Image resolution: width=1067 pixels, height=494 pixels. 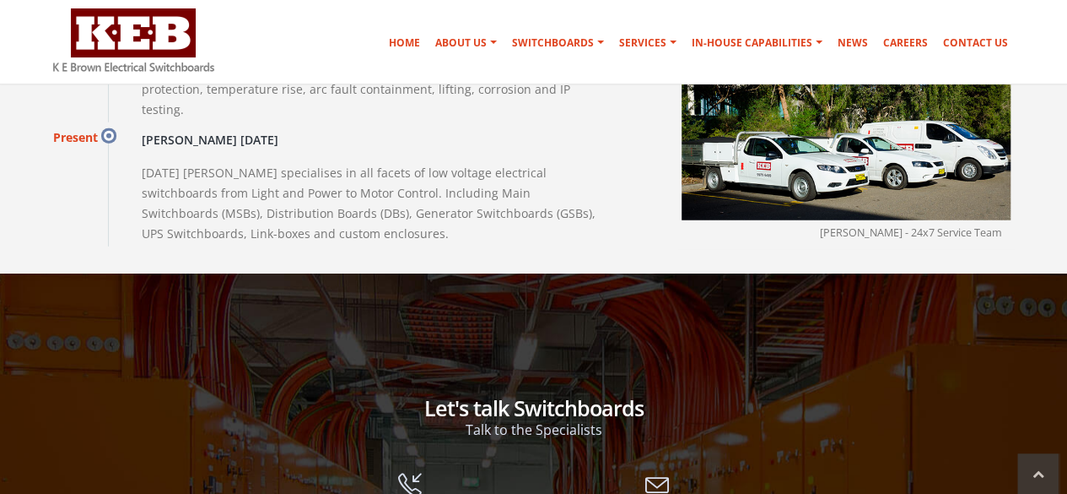 I want to click on h2: Let's talk Switchboards, so click(x=534, y=407).